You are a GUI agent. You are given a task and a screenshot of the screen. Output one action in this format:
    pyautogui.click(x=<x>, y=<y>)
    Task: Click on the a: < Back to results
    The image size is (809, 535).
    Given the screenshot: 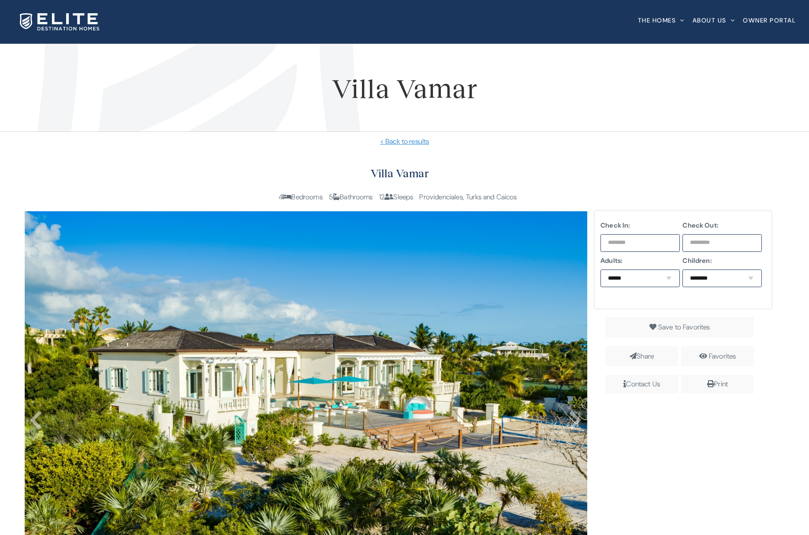 What is the action you would take?
    pyautogui.click(x=404, y=141)
    